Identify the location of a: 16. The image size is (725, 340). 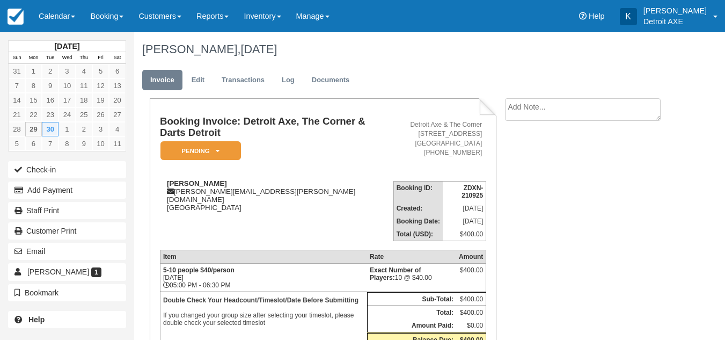
(50, 100).